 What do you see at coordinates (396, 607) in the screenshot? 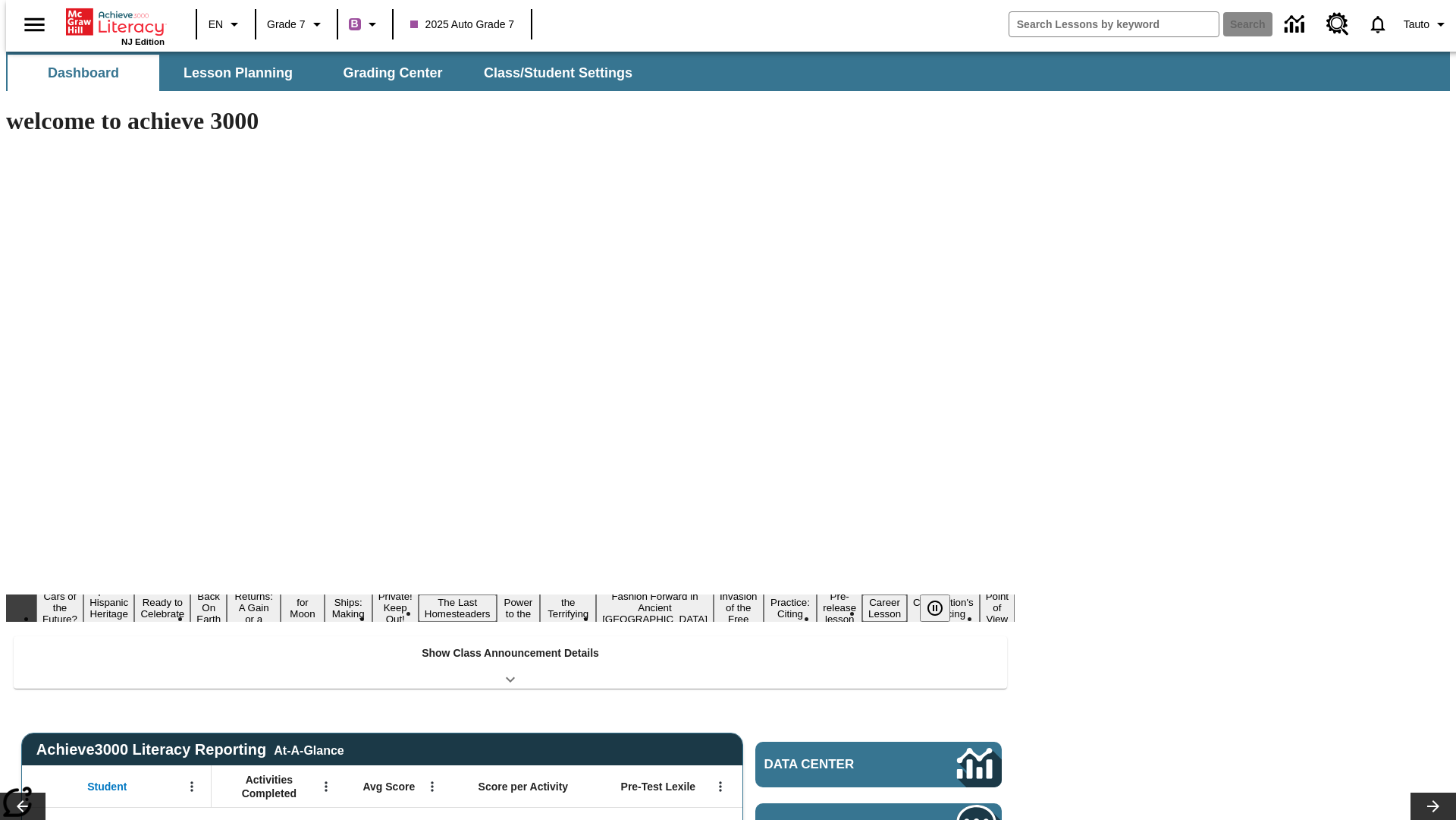
I see `button: Slide 8 Private! Keep Out!` at bounding box center [396, 607].